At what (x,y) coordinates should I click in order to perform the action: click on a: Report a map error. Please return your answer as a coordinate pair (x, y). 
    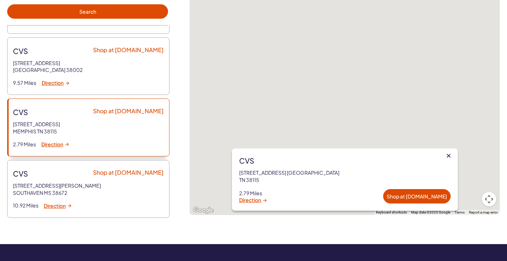
    Looking at the image, I should click on (484, 212).